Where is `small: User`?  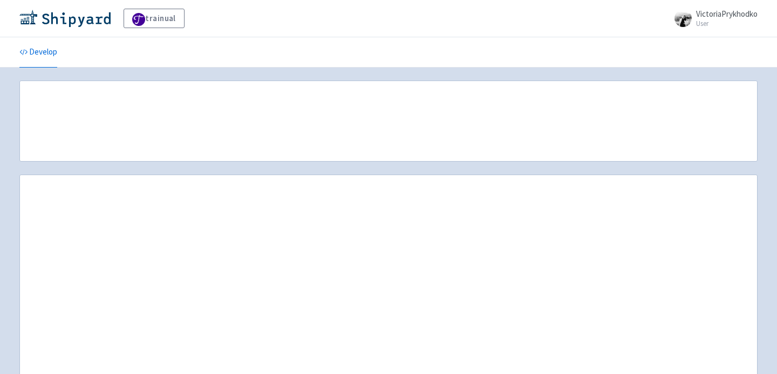
small: User is located at coordinates (727, 23).